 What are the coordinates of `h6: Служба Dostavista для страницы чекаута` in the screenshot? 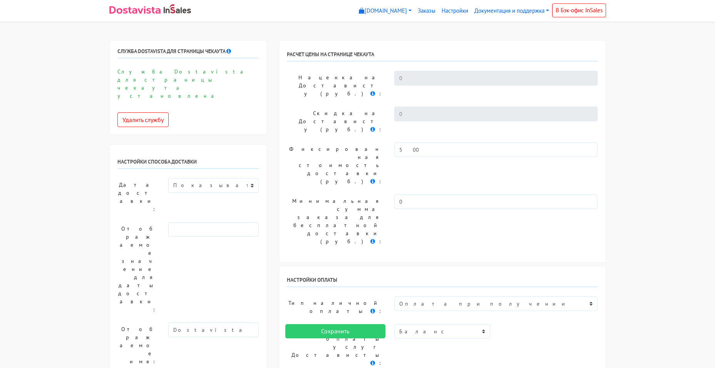 It's located at (188, 53).